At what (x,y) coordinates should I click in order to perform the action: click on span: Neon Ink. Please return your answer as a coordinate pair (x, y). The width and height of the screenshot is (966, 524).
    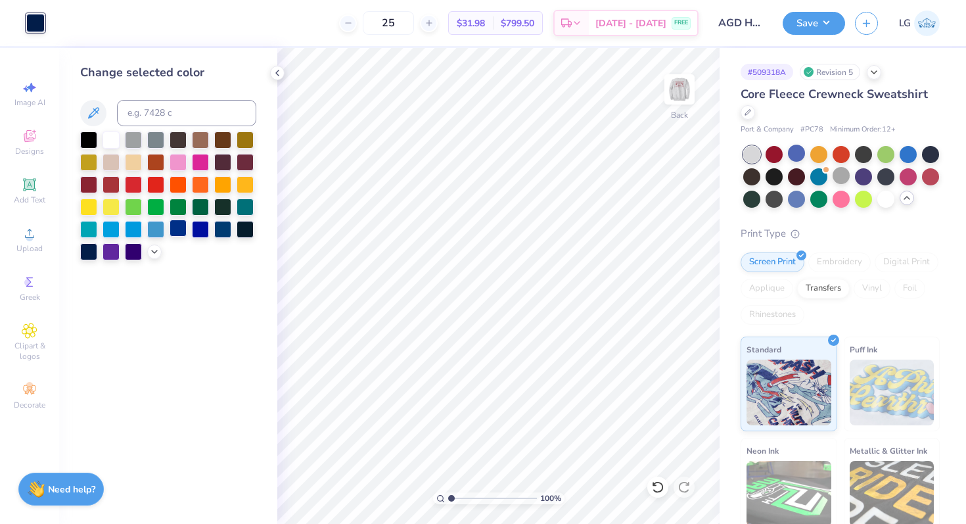
    Looking at the image, I should click on (762, 450).